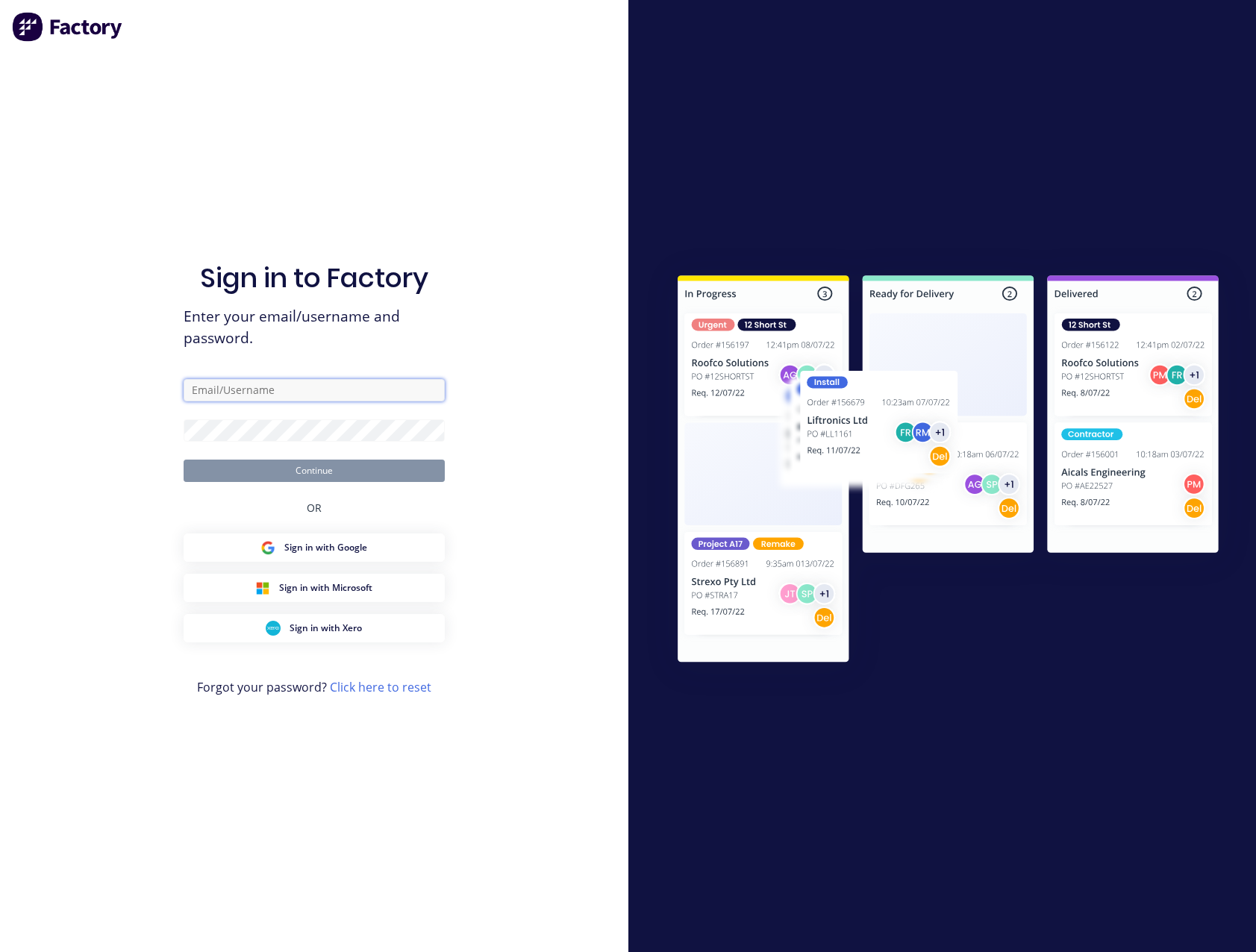 The height and width of the screenshot is (952, 1256). I want to click on input: Email/Username, so click(314, 390).